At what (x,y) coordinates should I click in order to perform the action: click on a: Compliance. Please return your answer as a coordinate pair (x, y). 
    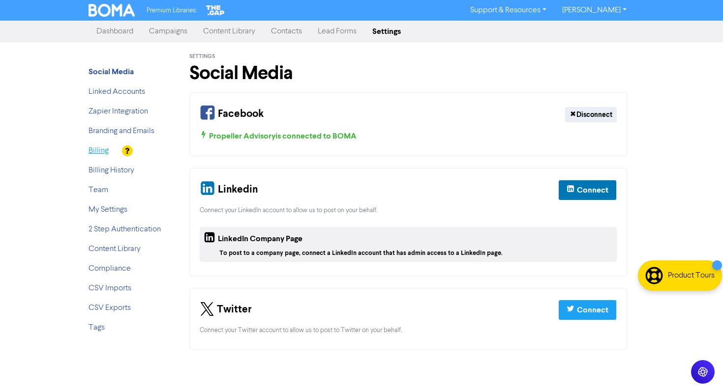
    Looking at the image, I should click on (110, 269).